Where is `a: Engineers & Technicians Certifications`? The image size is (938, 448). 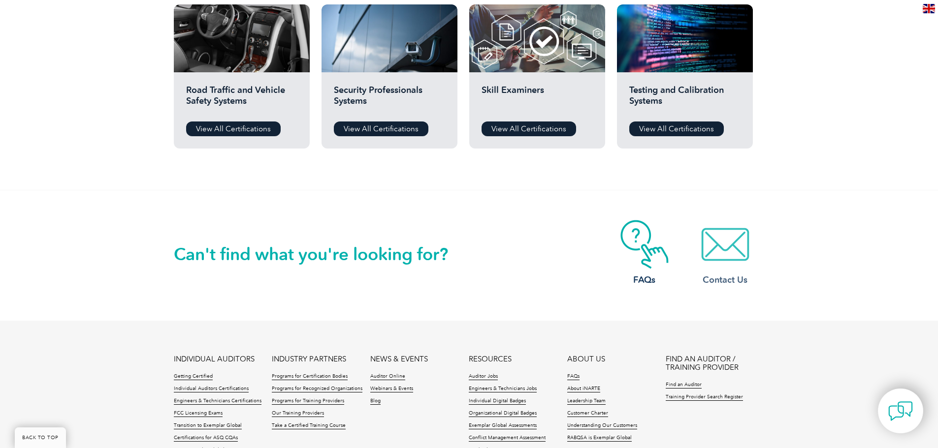
a: Engineers & Technicians Certifications is located at coordinates (218, 402).